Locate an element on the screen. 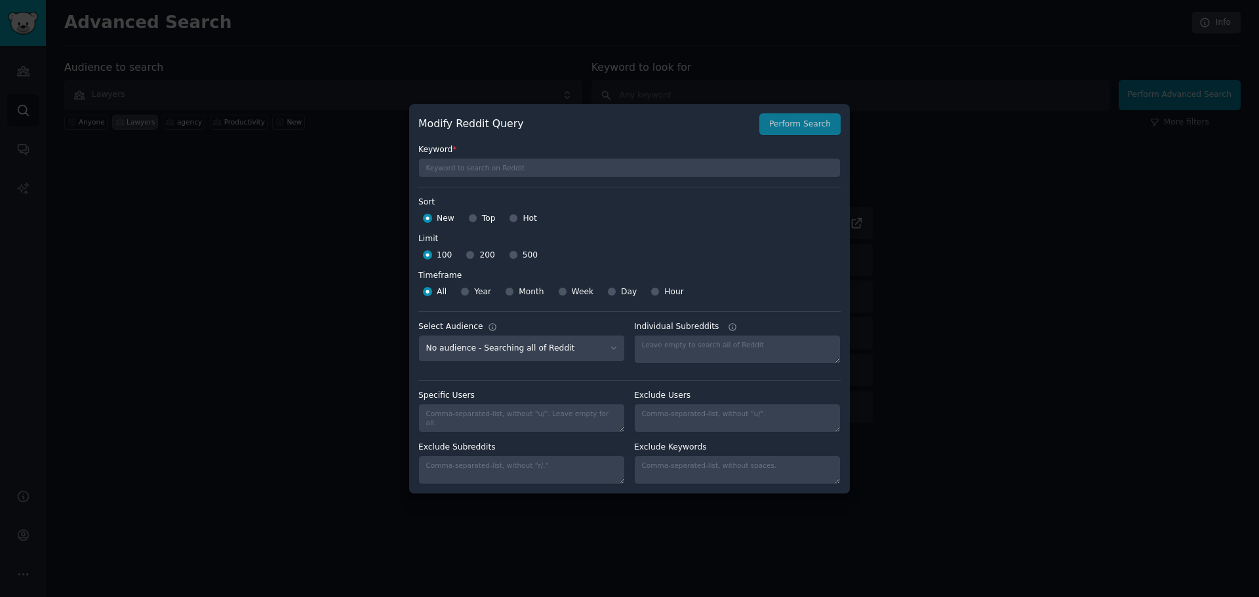 This screenshot has height=597, width=1259. span: Hot is located at coordinates (530, 219).